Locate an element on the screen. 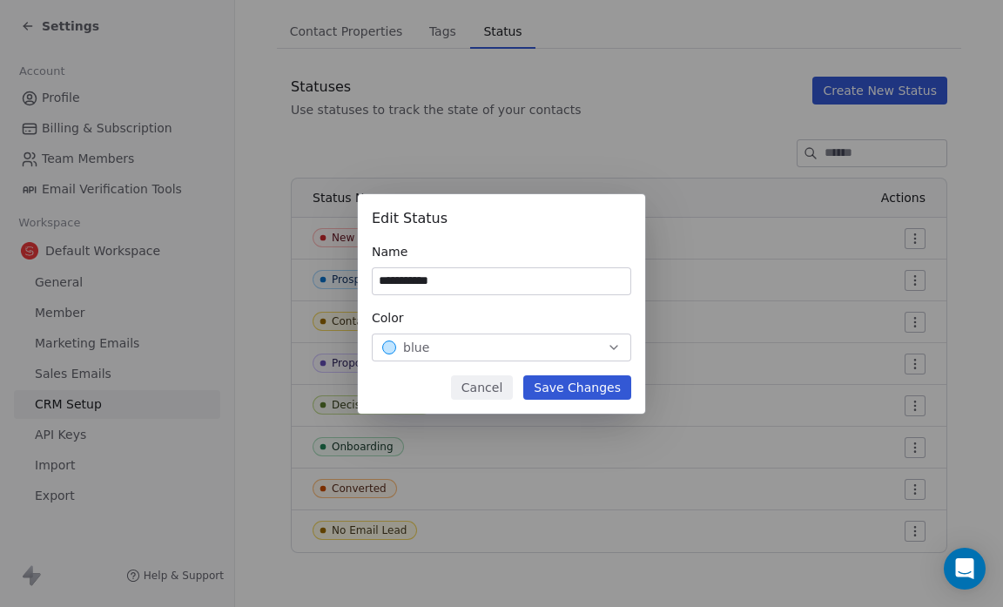  button: blue is located at coordinates (501, 347).